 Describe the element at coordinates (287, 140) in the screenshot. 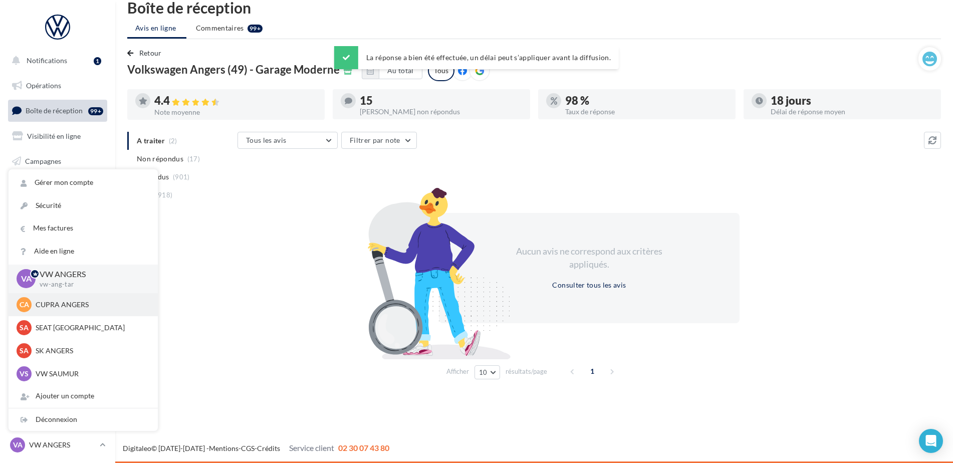

I see `button: Tous les avis` at that location.